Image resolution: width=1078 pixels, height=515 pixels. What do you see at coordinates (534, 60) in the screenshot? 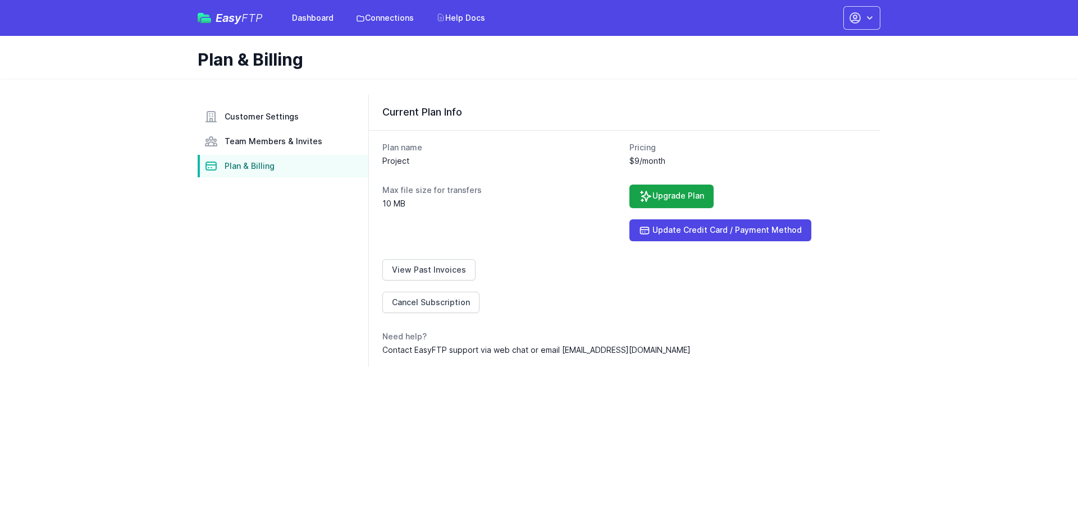
I see `h1: Plan & Billing` at bounding box center [534, 60].